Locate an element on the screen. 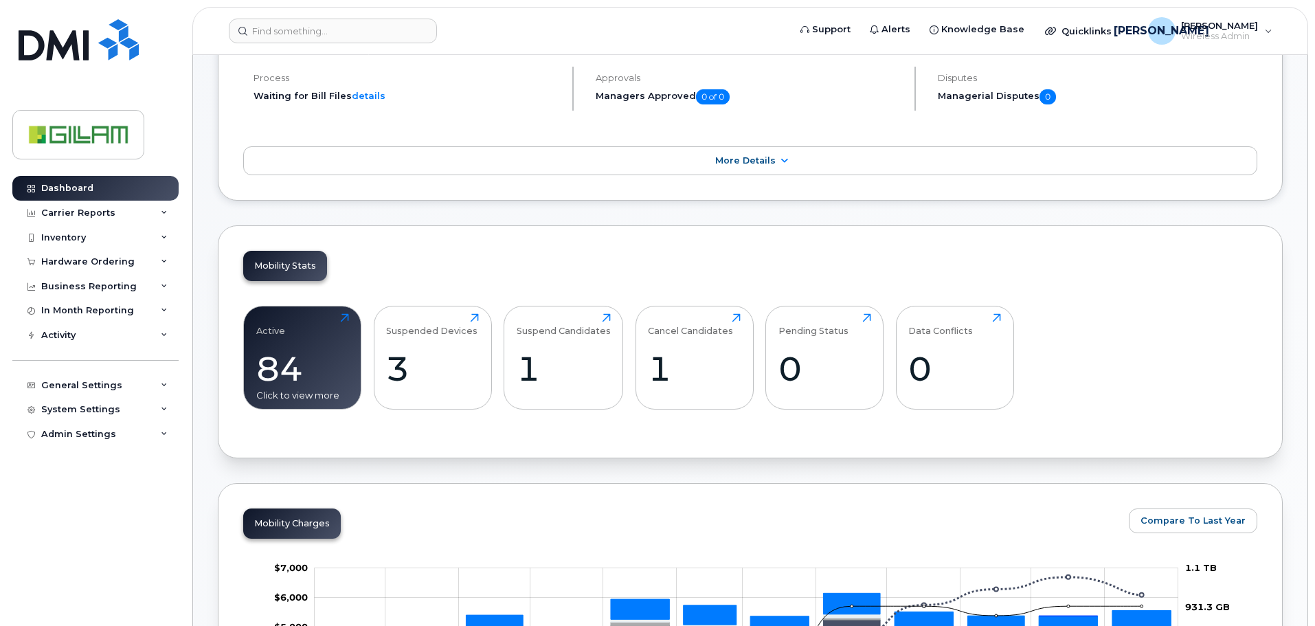 This screenshot has width=1315, height=626. span: More Details is located at coordinates (745, 160).